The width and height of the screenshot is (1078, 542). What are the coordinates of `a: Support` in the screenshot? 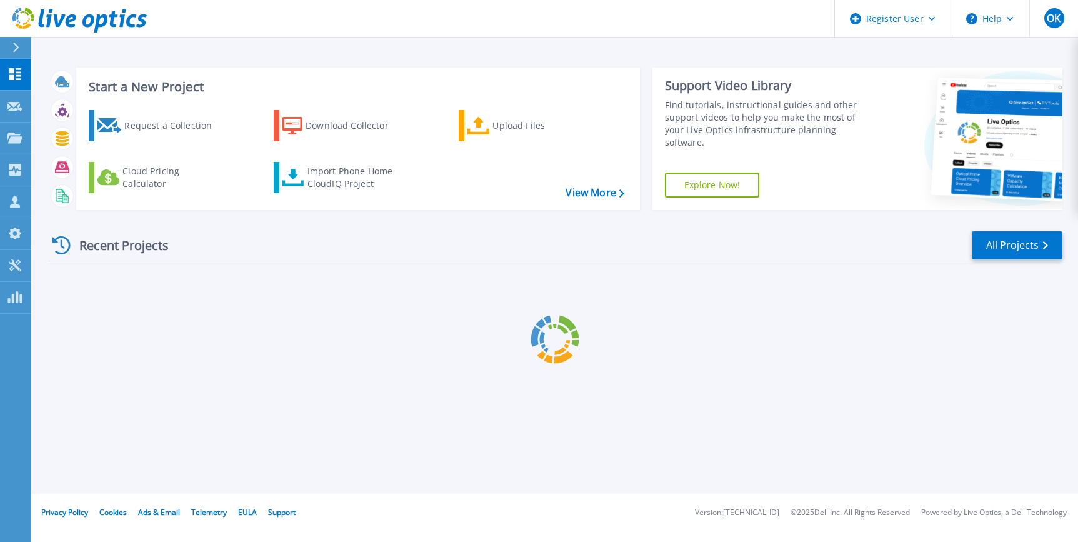 It's located at (282, 512).